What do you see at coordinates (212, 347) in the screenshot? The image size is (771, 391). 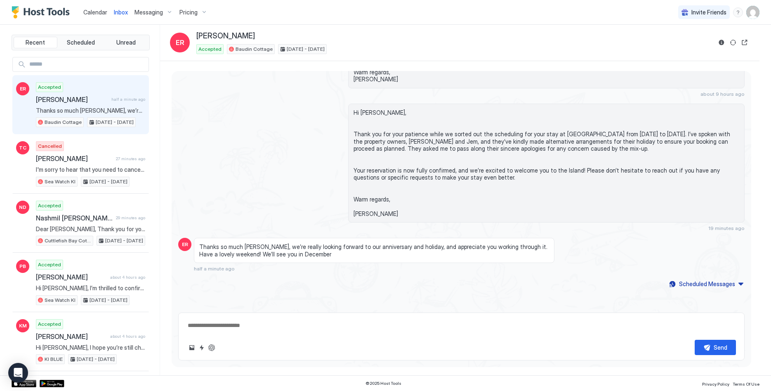 I see `button: ChatGPT Auto Reply` at bounding box center [212, 347].